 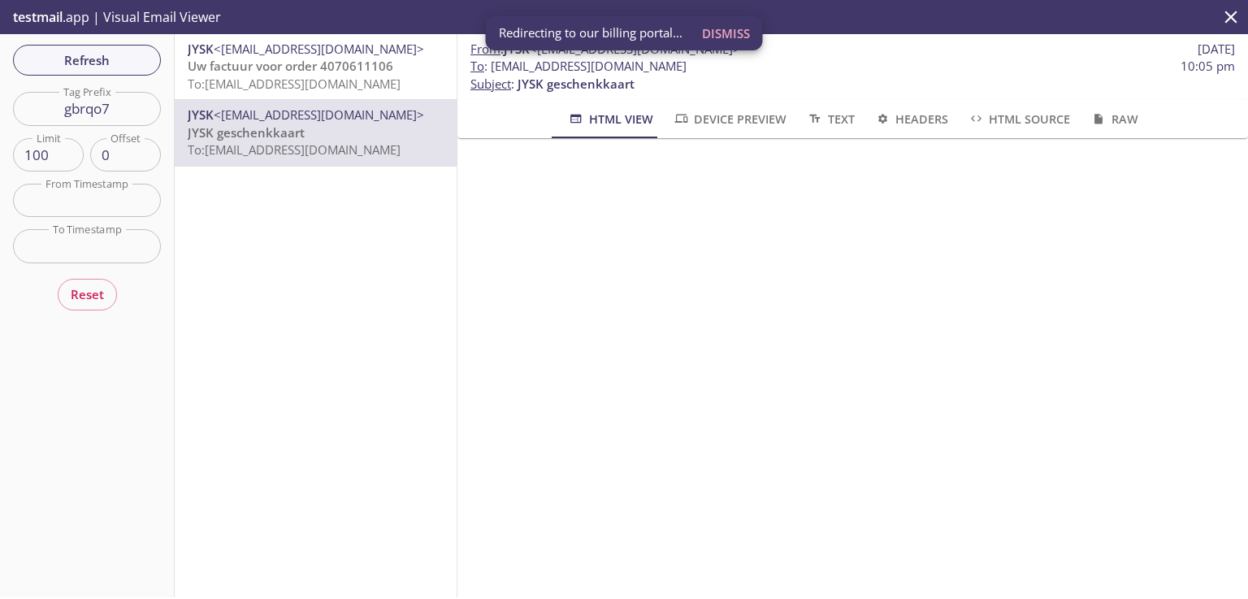 I want to click on span: HTML View, so click(x=610, y=119).